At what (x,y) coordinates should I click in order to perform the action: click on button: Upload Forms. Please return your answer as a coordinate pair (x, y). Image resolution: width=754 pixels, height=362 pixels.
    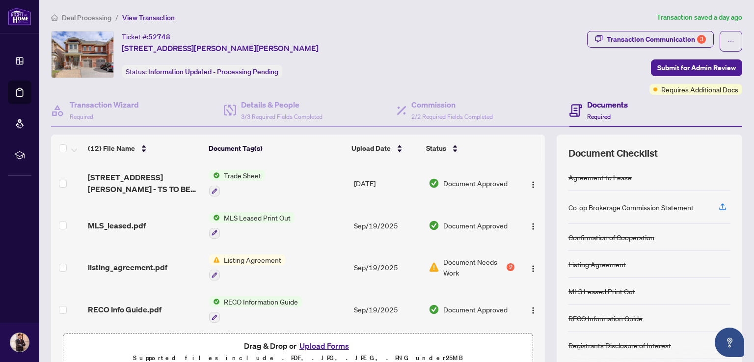
    Looking at the image, I should click on (324, 346).